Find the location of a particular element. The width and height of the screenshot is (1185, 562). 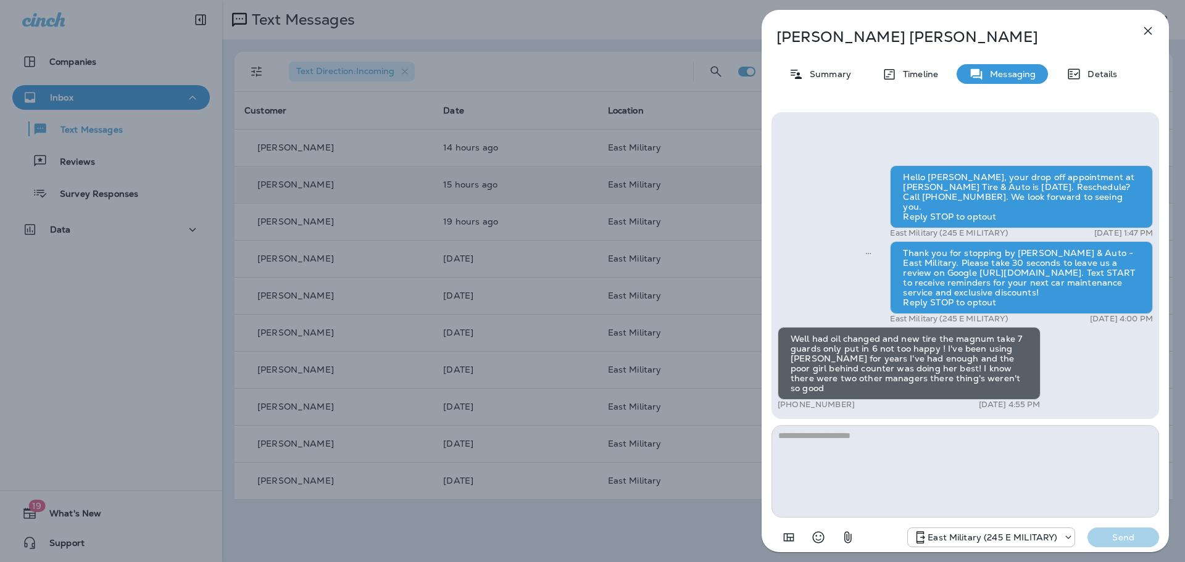

div: +1 (402) 721-8100 is located at coordinates (991, 538).